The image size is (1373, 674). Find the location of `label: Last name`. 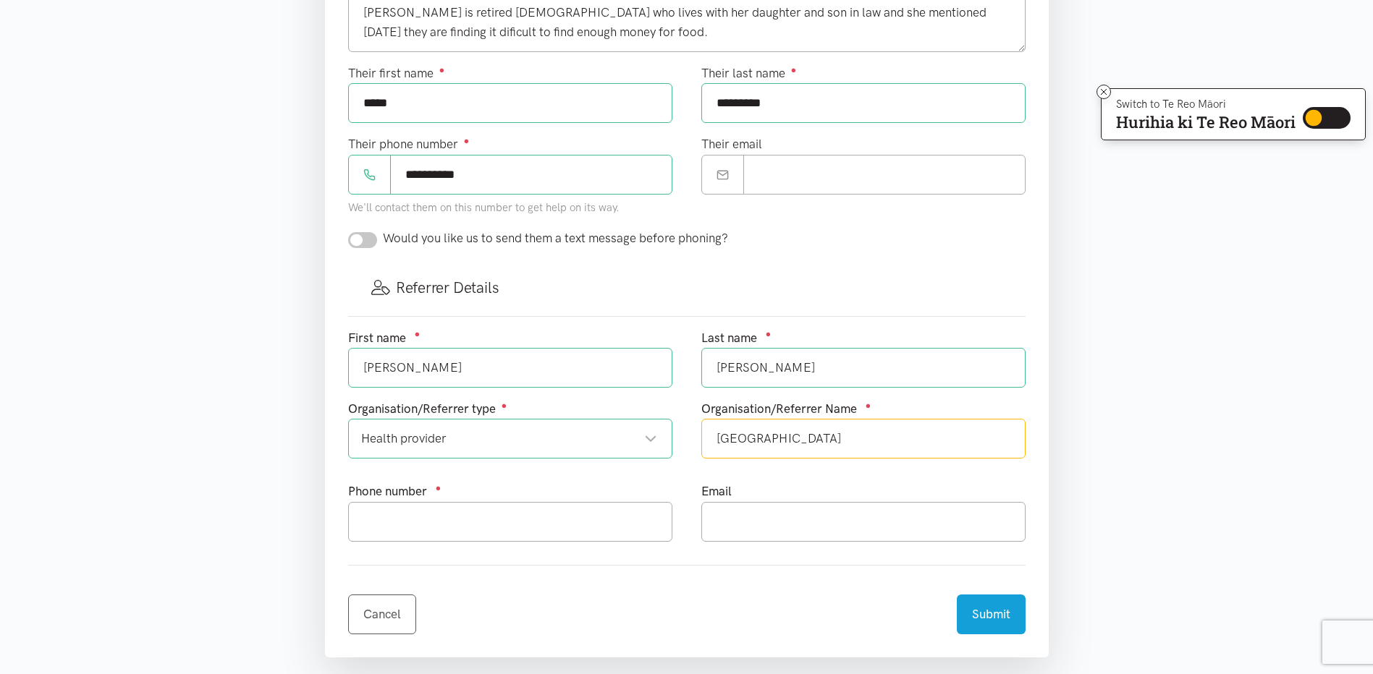

label: Last name is located at coordinates (729, 338).